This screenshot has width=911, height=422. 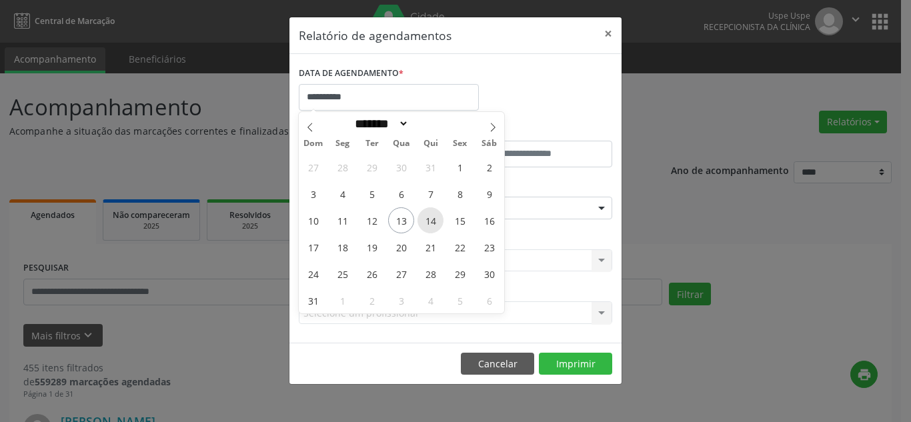 I want to click on span: Setembro 1, 2025, so click(x=342, y=300).